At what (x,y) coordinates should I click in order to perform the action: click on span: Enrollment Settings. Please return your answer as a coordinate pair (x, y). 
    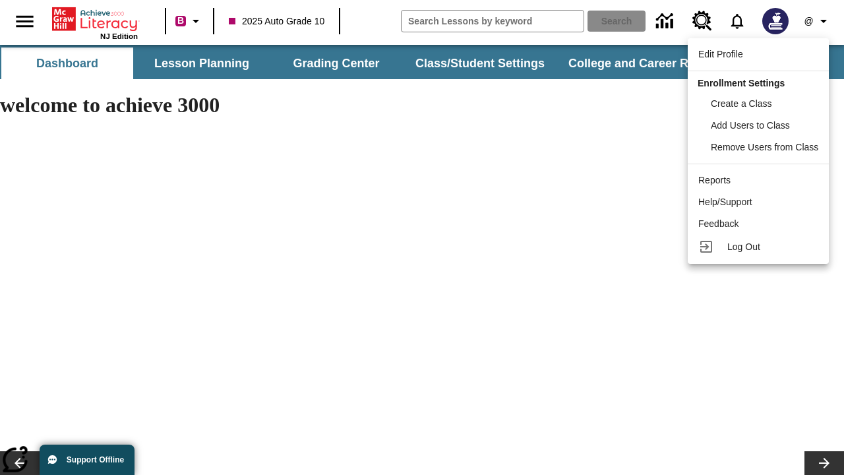
    Looking at the image, I should click on (741, 83).